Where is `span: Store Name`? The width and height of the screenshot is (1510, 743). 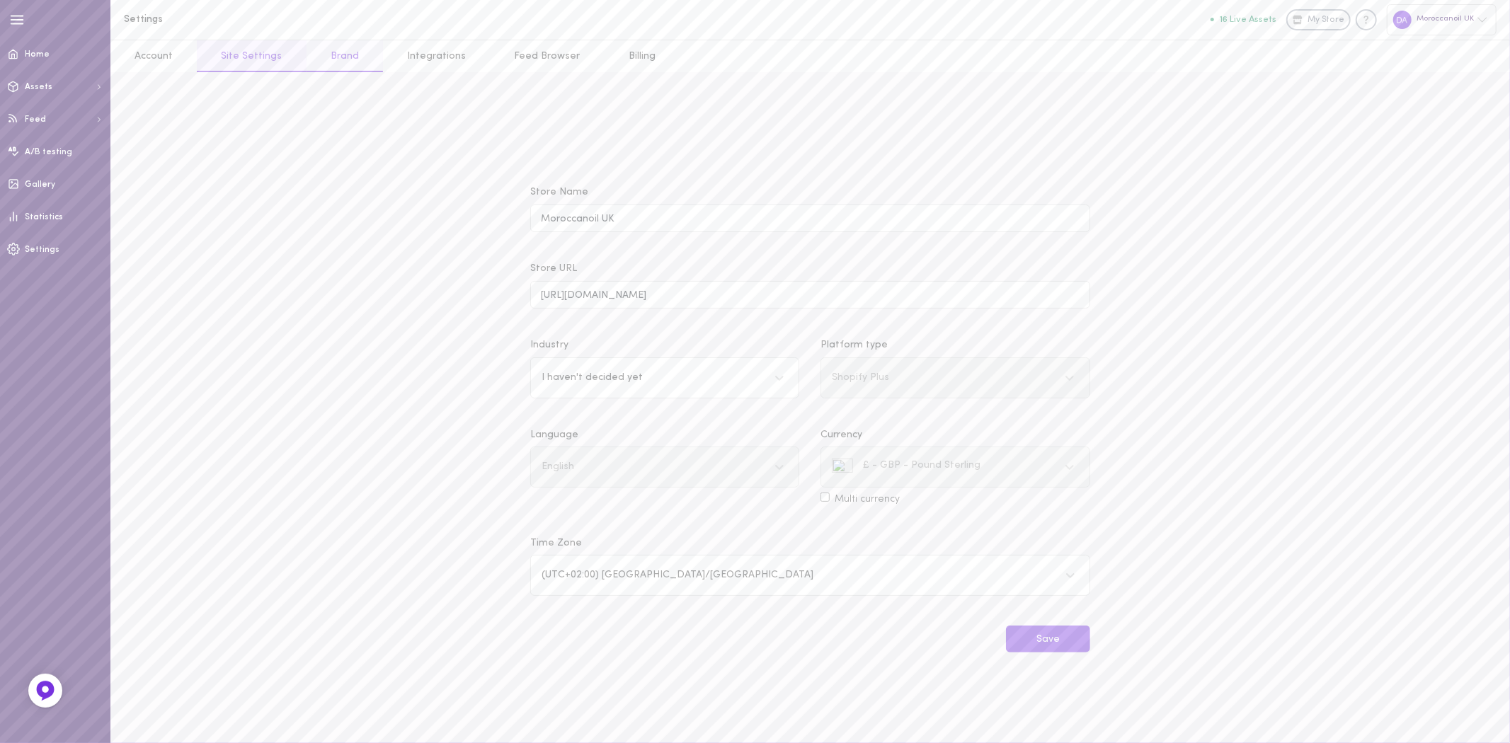 span: Store Name is located at coordinates (559, 192).